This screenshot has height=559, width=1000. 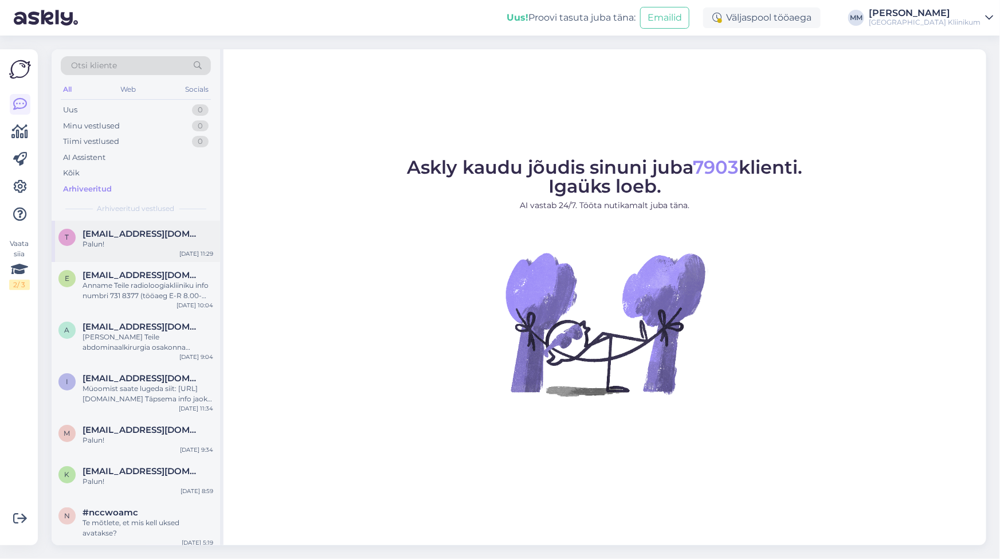 I want to click on div: Minu vestlused, so click(x=91, y=126).